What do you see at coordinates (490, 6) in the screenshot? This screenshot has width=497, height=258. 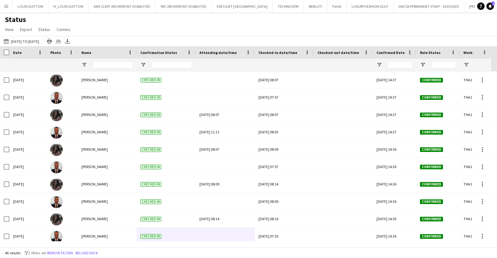 I see `a: 1` at bounding box center [490, 6].